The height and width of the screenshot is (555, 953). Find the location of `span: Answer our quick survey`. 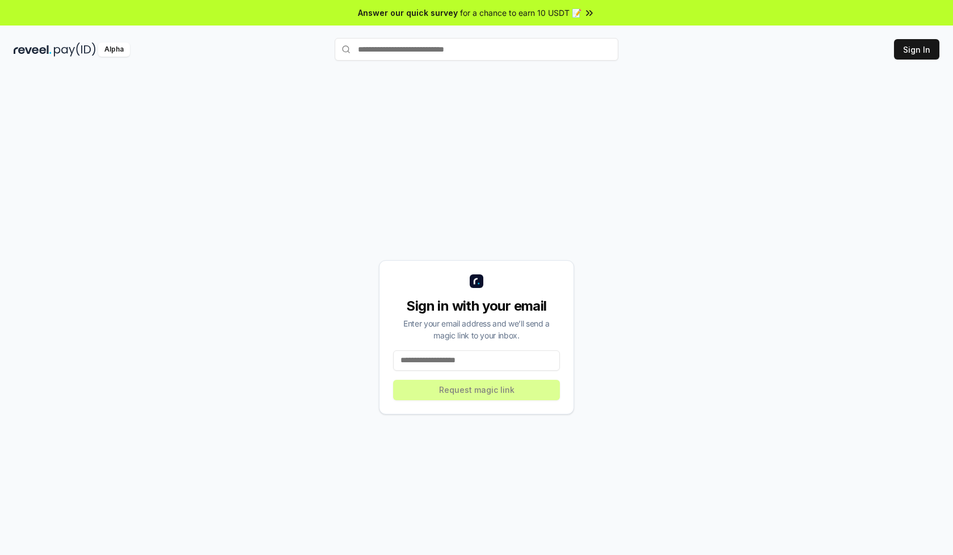

span: Answer our quick survey is located at coordinates (408, 12).